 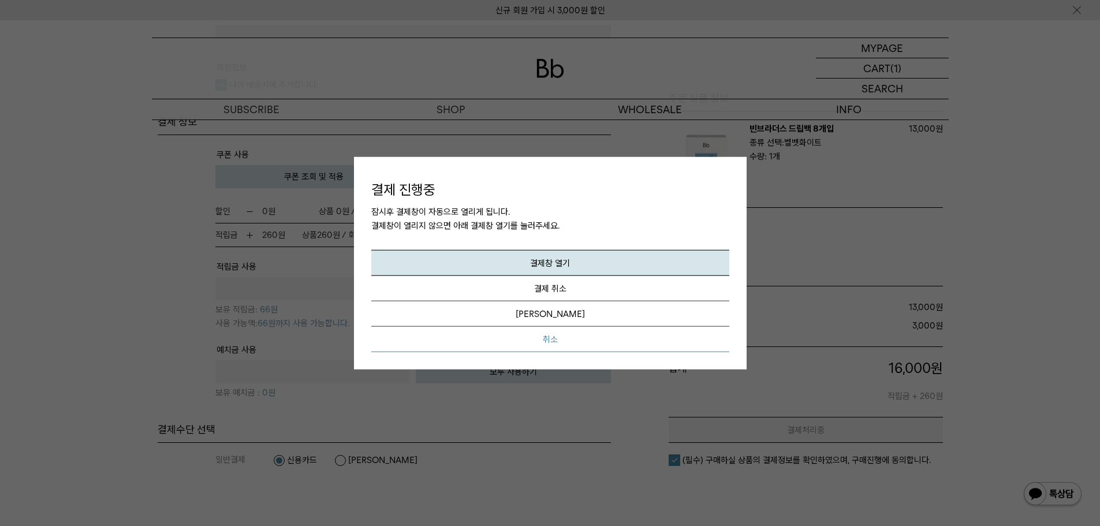 What do you see at coordinates (551, 289) in the screenshot?
I see `a: 결제 취소` at bounding box center [551, 289].